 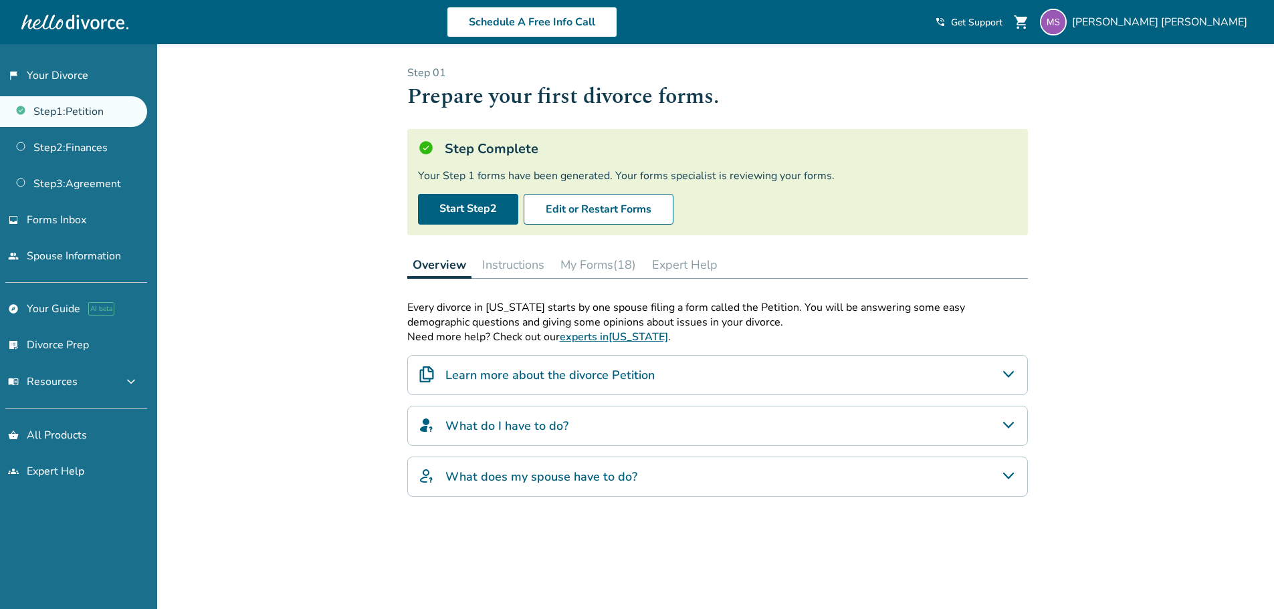 I want to click on img: What does my spouse have to do?, so click(x=427, y=476).